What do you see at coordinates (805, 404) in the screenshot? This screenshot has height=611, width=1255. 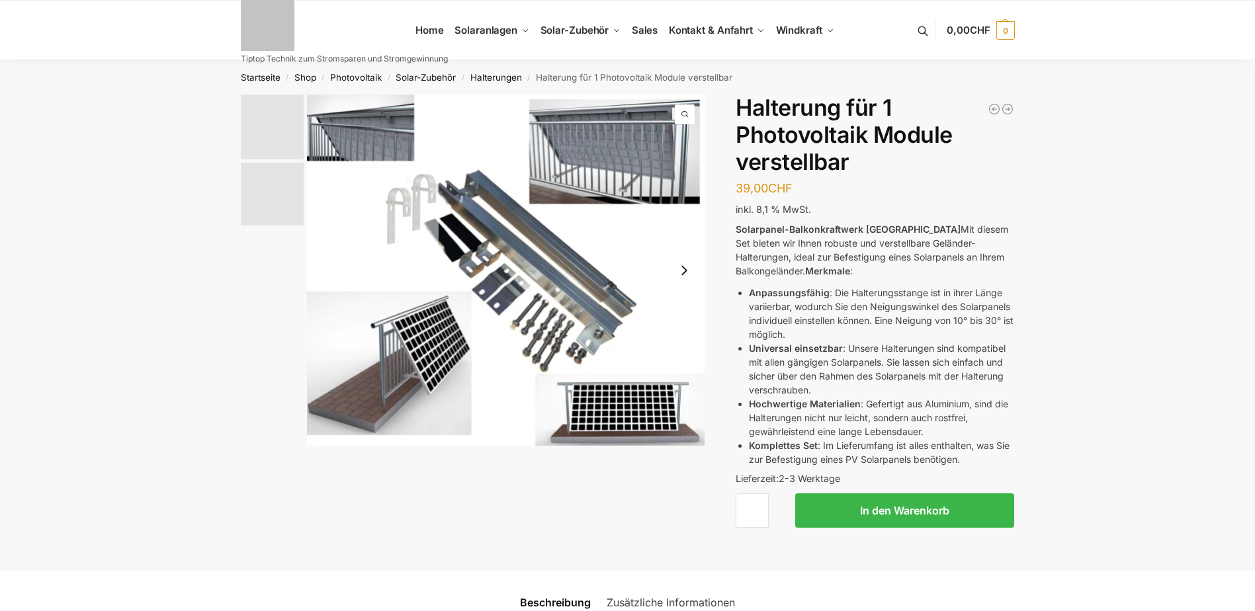 I see `strong: Hochwertige Materialien` at bounding box center [805, 404].